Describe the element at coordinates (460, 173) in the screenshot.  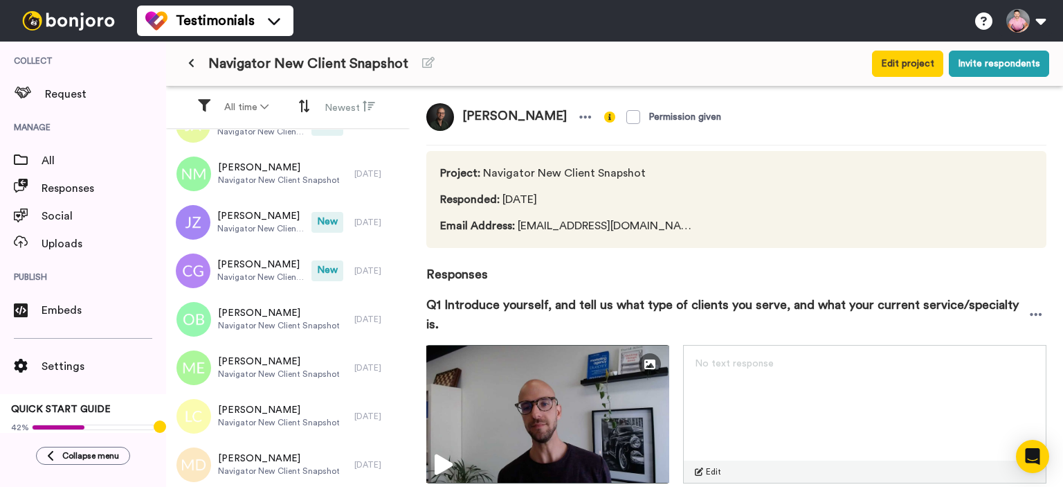
I see `span: Project :` at that location.